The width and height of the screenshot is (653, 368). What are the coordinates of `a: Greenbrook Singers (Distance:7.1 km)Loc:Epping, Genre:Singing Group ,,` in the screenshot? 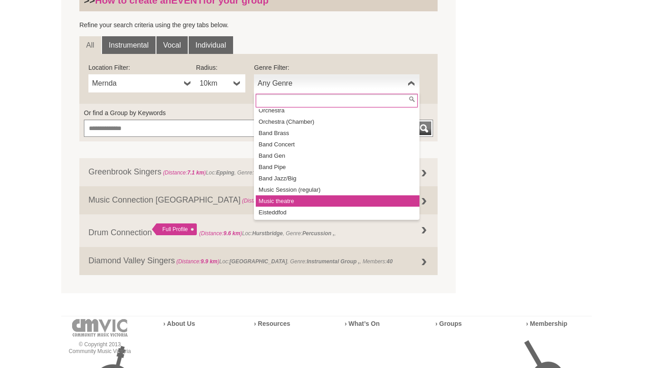 It's located at (259, 172).